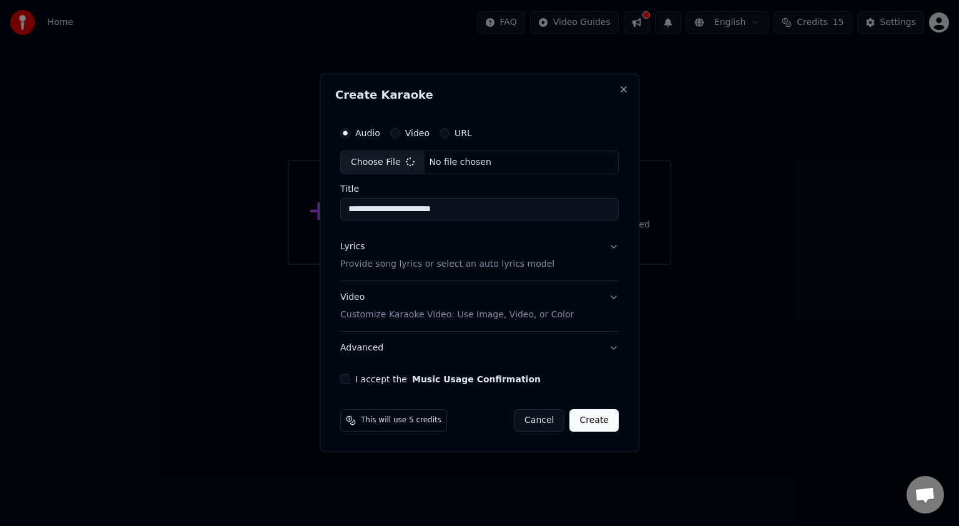  Describe the element at coordinates (401, 420) in the screenshot. I see `span: This will use 5 credits` at that location.